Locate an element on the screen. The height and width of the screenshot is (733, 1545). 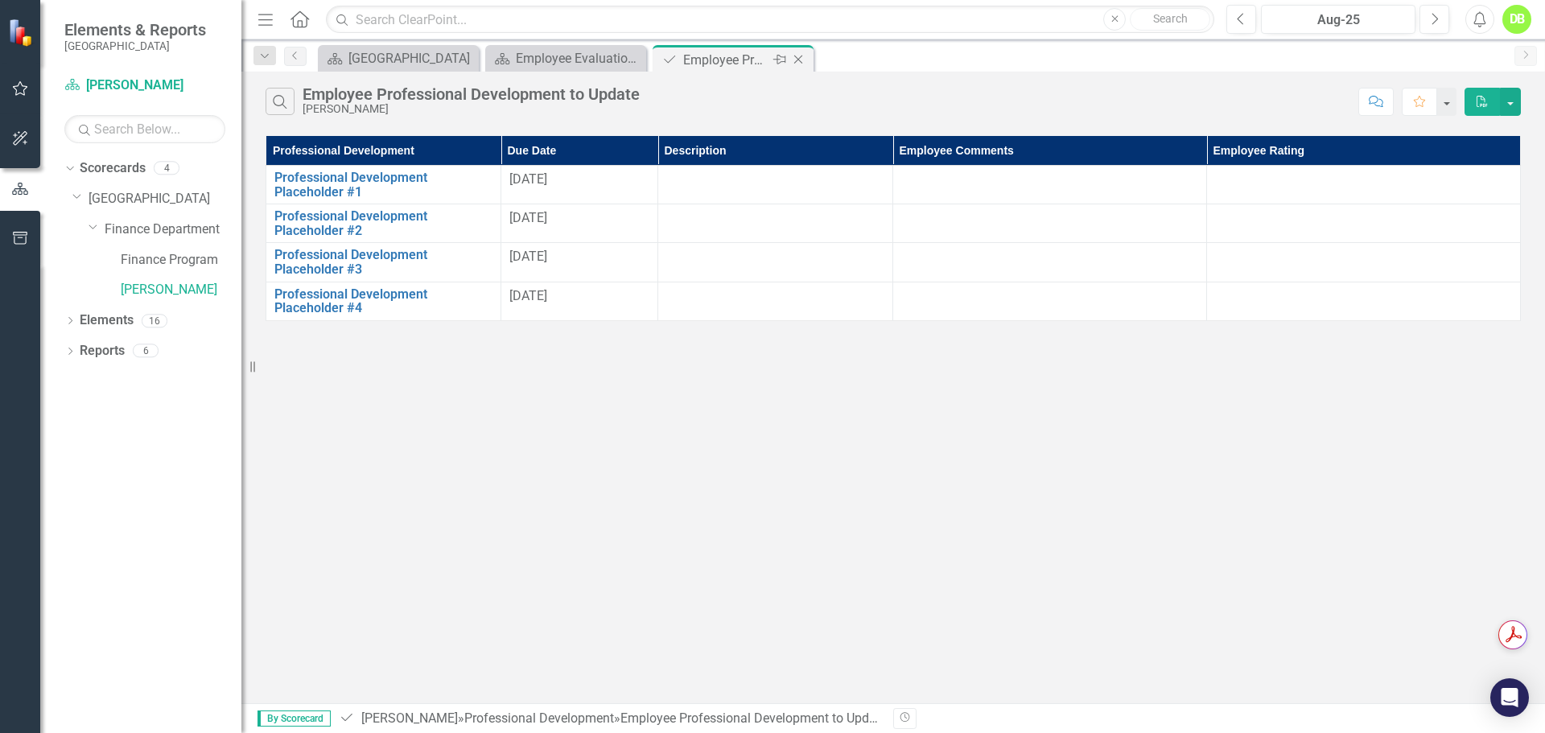
input: Search Below... is located at coordinates (145, 129).